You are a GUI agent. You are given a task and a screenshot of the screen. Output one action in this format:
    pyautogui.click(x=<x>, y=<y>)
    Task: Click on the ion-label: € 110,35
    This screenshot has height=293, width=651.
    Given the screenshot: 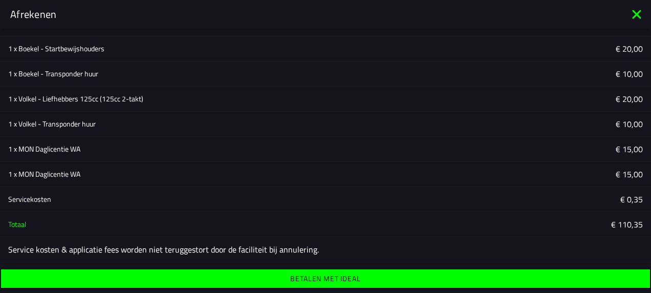 What is the action you would take?
    pyautogui.click(x=627, y=224)
    